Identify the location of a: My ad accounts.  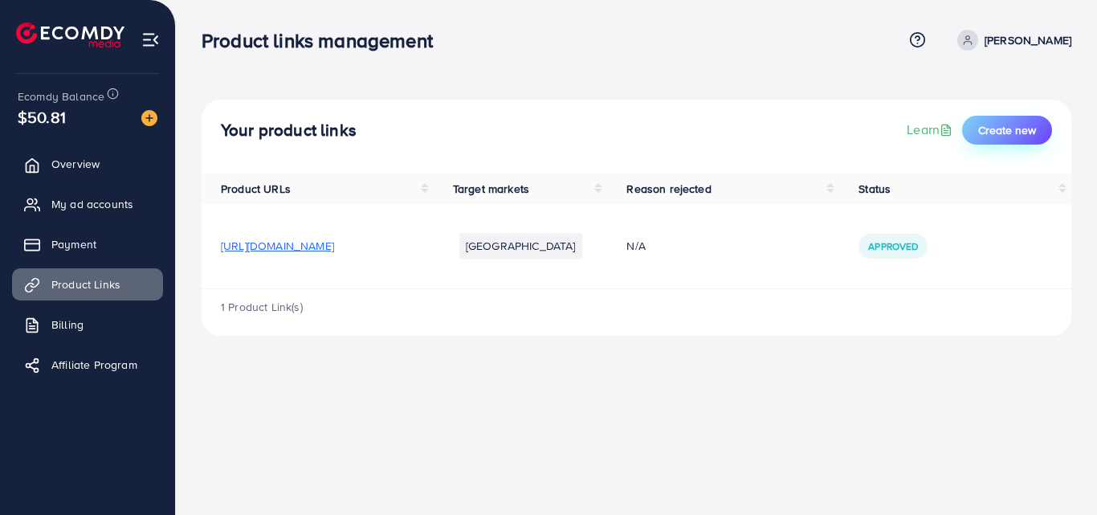
(88, 204).